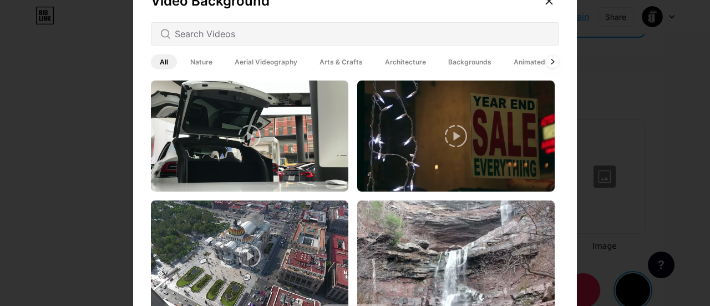  What do you see at coordinates (201, 62) in the screenshot?
I see `span: Nature` at bounding box center [201, 62].